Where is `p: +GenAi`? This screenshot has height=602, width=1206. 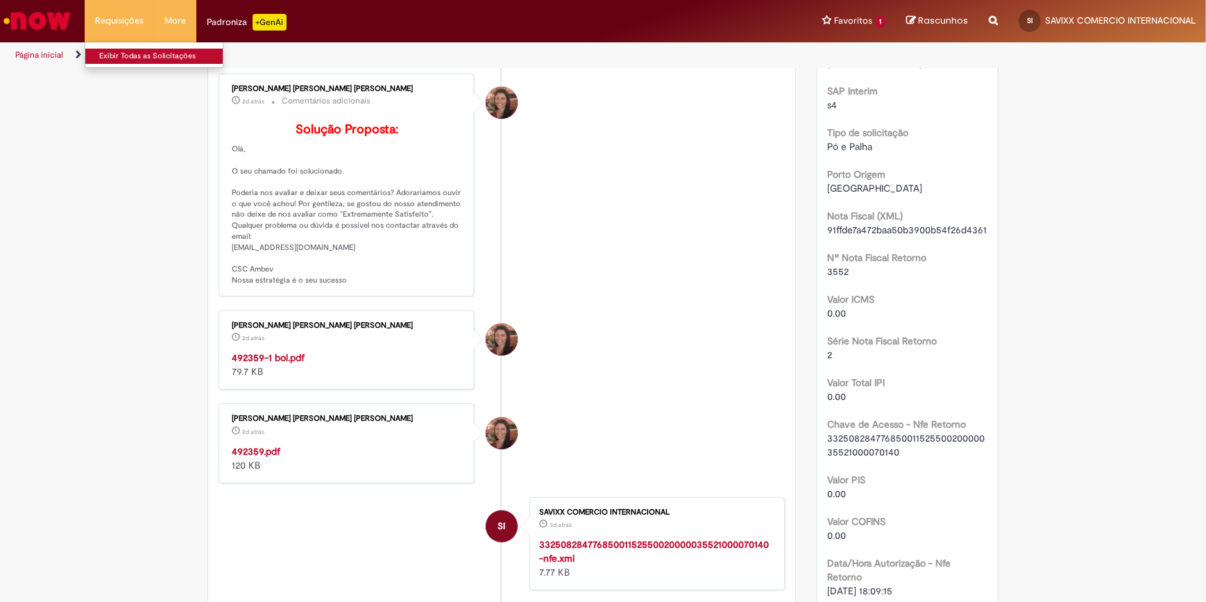
p: +GenAi is located at coordinates (269, 22).